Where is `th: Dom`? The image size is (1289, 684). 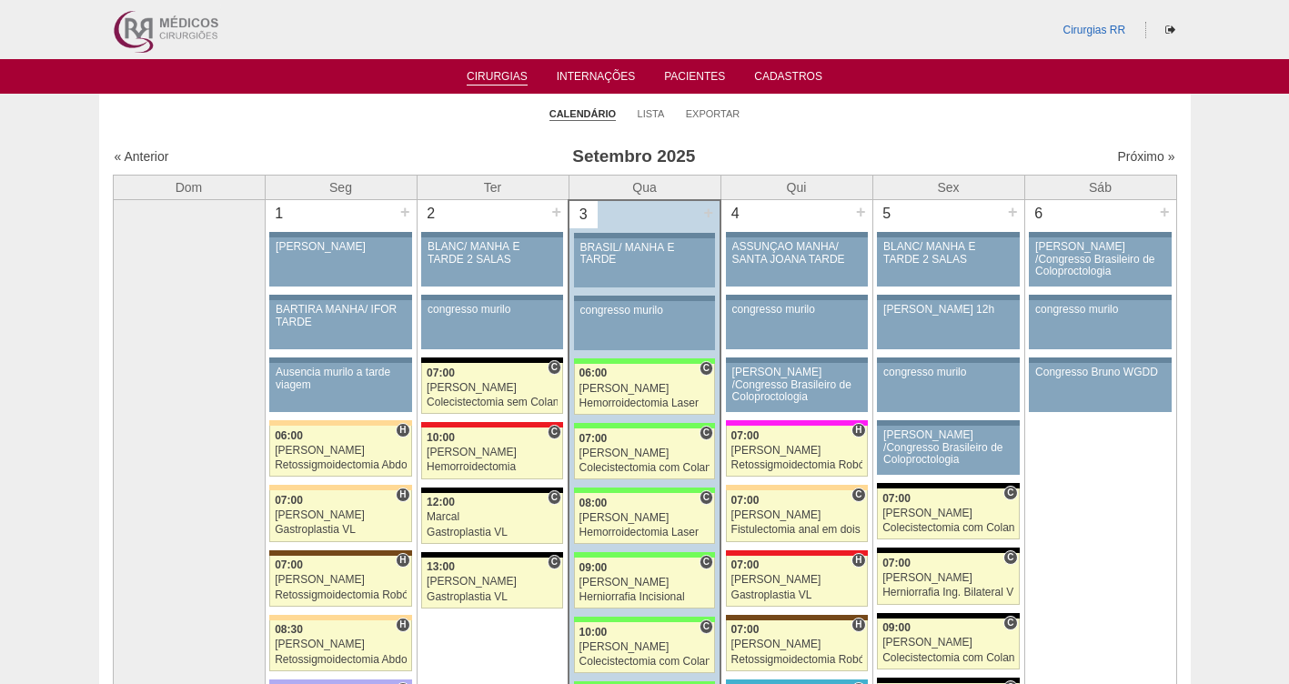
th: Dom is located at coordinates (188, 187).